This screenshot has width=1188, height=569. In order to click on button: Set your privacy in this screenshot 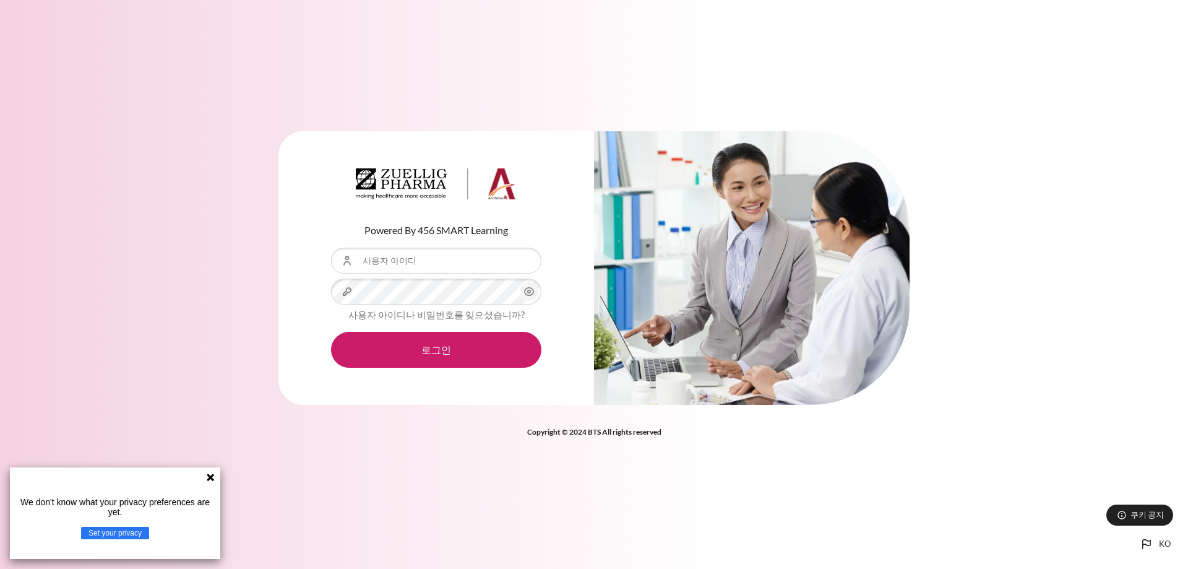, I will do `click(115, 533)`.